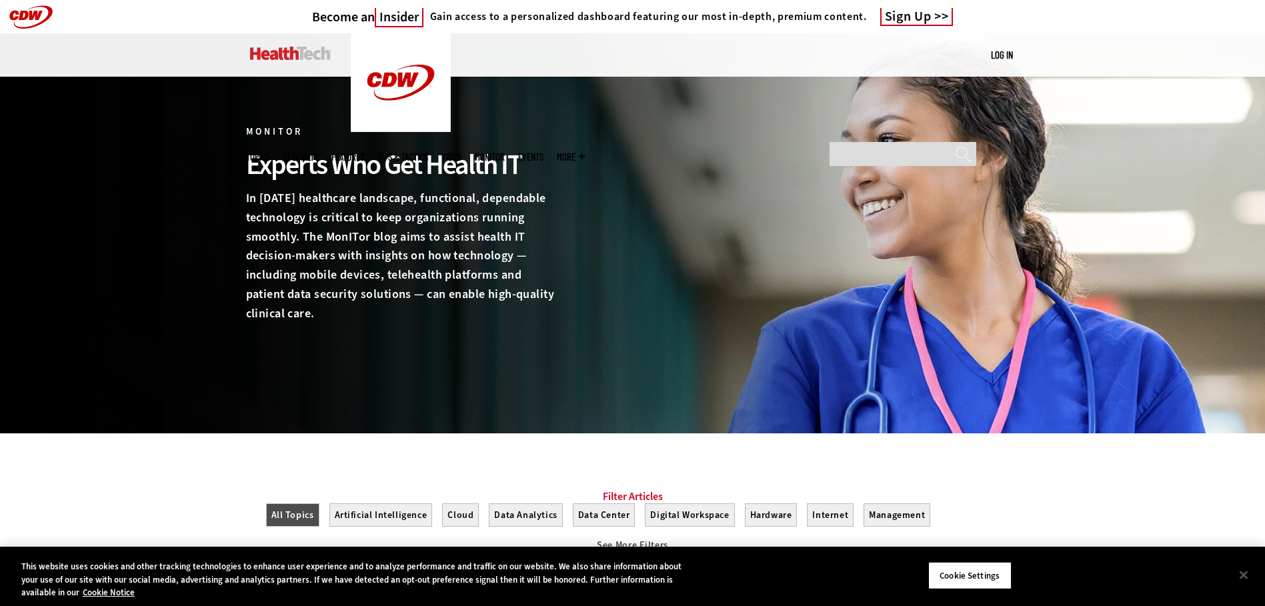 The image size is (1265, 606). I want to click on span: More, so click(571, 157).